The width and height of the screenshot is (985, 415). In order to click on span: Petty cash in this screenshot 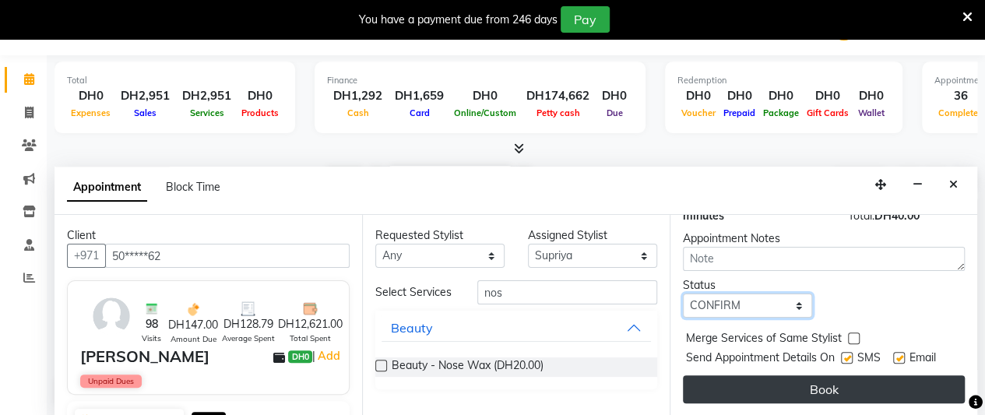, I will do `click(559, 113)`.